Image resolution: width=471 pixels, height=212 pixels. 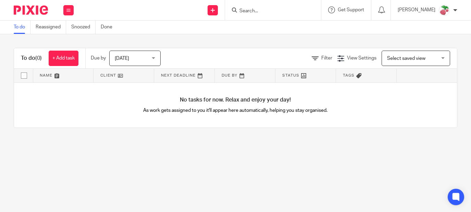 What do you see at coordinates (31, 10) in the screenshot?
I see `img: Pixie` at bounding box center [31, 10].